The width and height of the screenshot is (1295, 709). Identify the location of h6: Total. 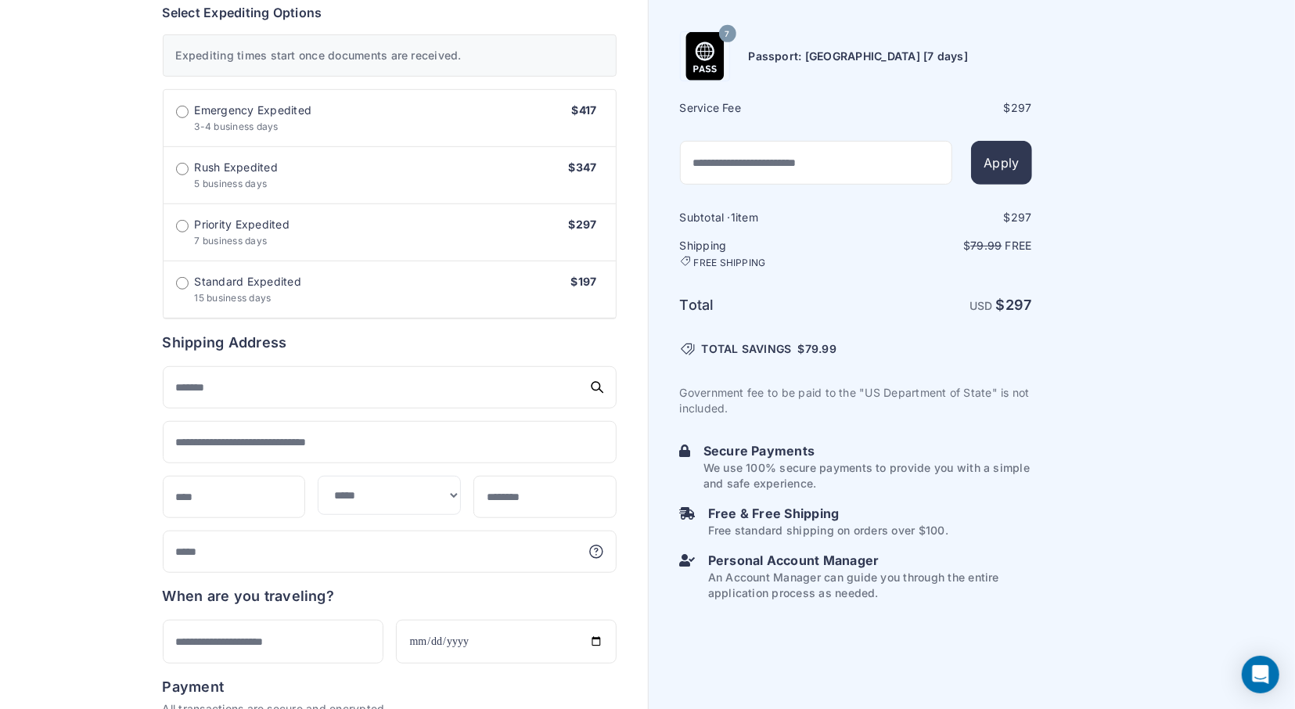
(767, 305).